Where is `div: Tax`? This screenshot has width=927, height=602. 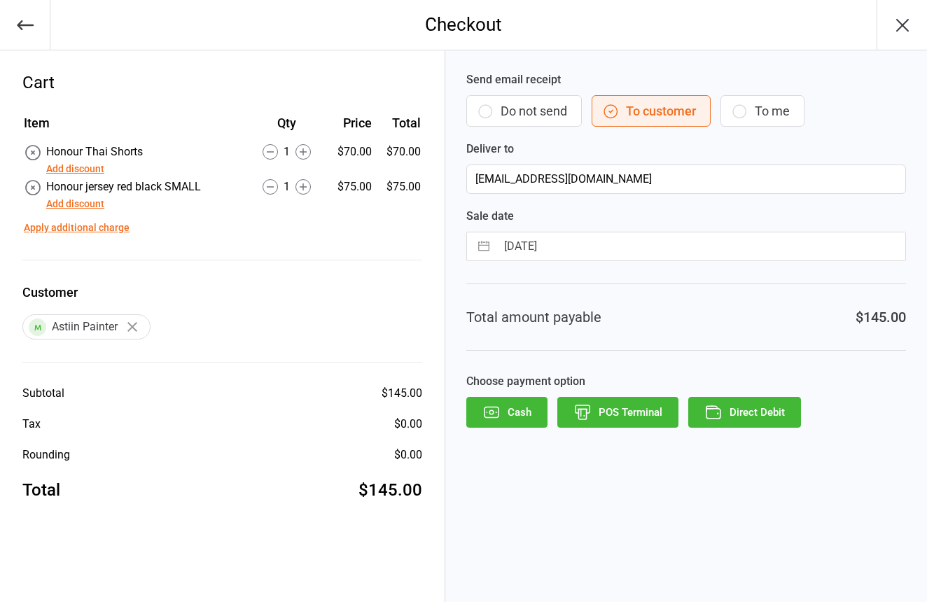
div: Tax is located at coordinates (32, 424).